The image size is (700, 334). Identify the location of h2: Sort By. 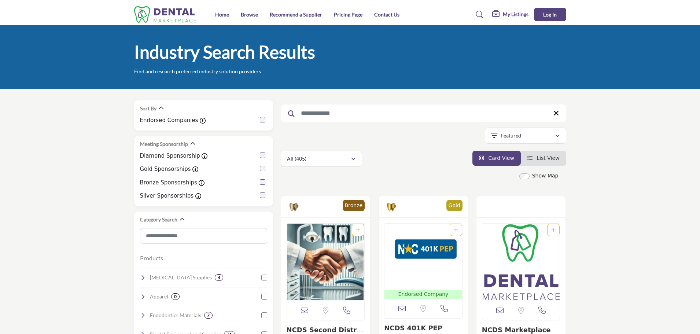
(148, 108).